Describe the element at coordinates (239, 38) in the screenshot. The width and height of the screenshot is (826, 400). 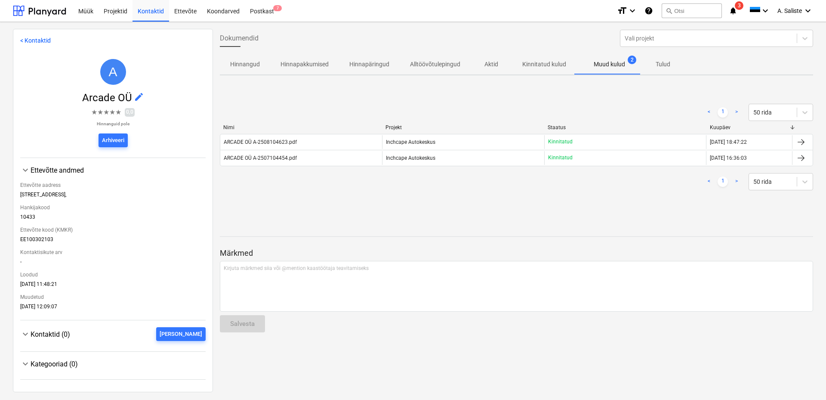
I see `span: Dokumendid` at that location.